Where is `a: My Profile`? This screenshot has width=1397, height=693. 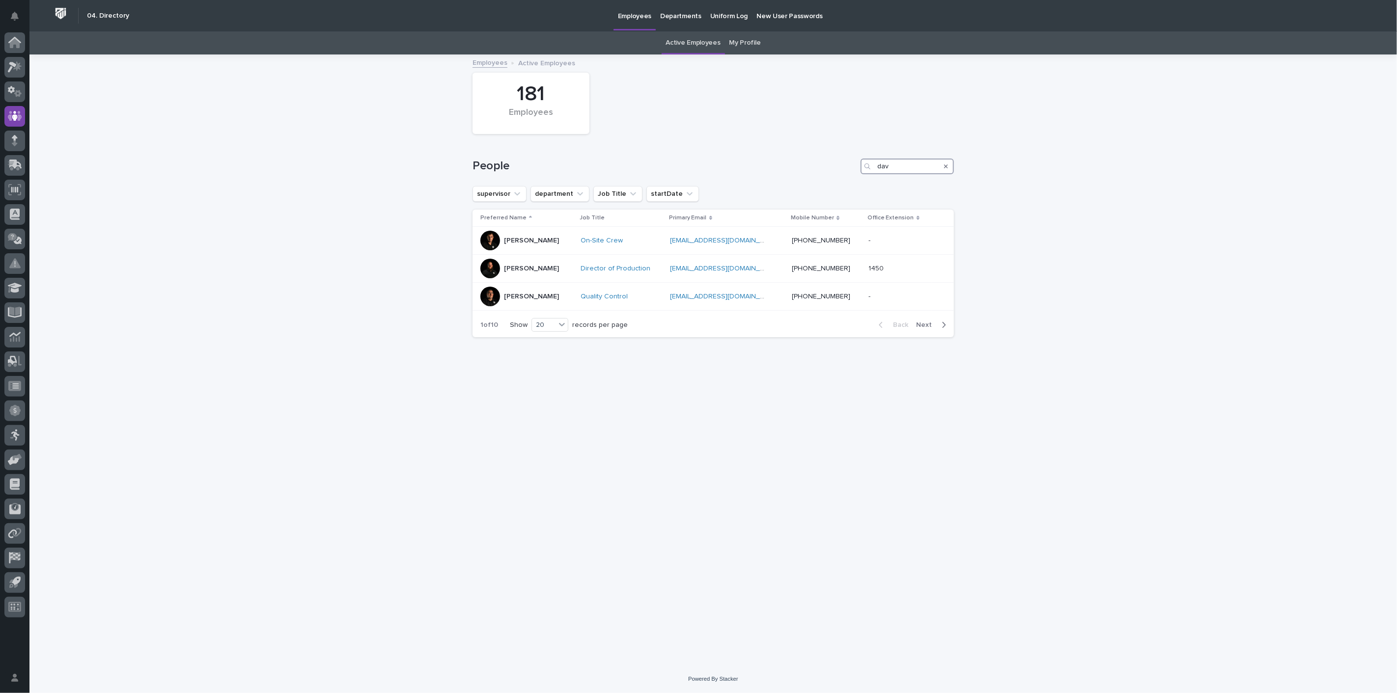 a: My Profile is located at coordinates (745, 43).